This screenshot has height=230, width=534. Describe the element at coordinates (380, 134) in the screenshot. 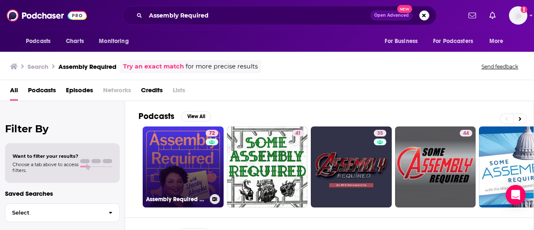

I see `span: 35` at that location.